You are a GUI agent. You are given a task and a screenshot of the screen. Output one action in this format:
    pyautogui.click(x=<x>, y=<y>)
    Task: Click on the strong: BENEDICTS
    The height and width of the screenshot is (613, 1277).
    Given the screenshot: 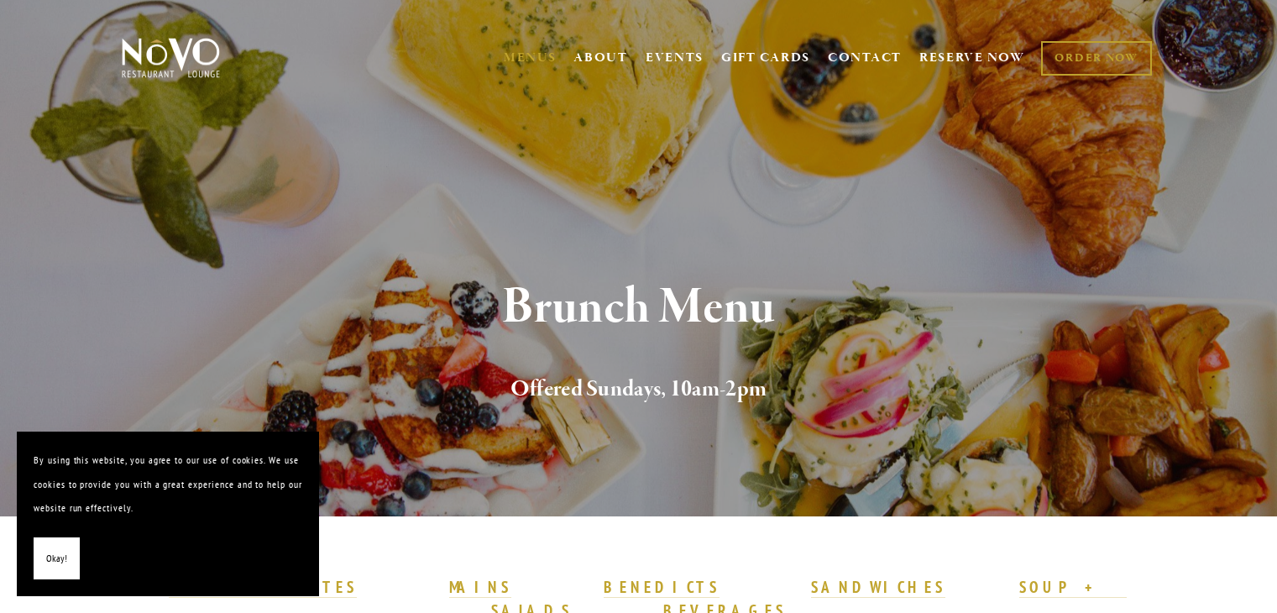 What is the action you would take?
    pyautogui.click(x=661, y=587)
    